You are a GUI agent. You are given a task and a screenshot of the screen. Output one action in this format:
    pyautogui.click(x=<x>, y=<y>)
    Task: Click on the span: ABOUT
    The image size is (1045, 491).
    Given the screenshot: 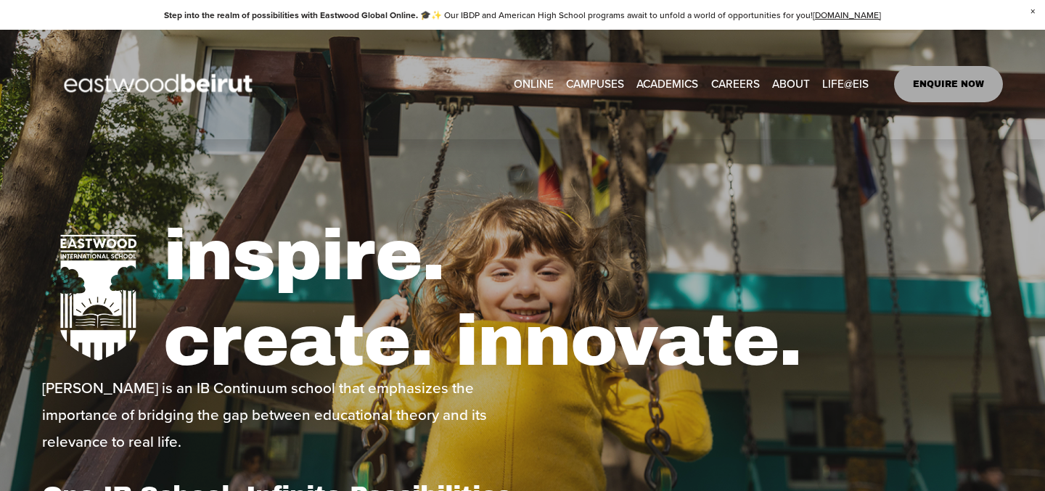 What is the action you would take?
    pyautogui.click(x=791, y=84)
    